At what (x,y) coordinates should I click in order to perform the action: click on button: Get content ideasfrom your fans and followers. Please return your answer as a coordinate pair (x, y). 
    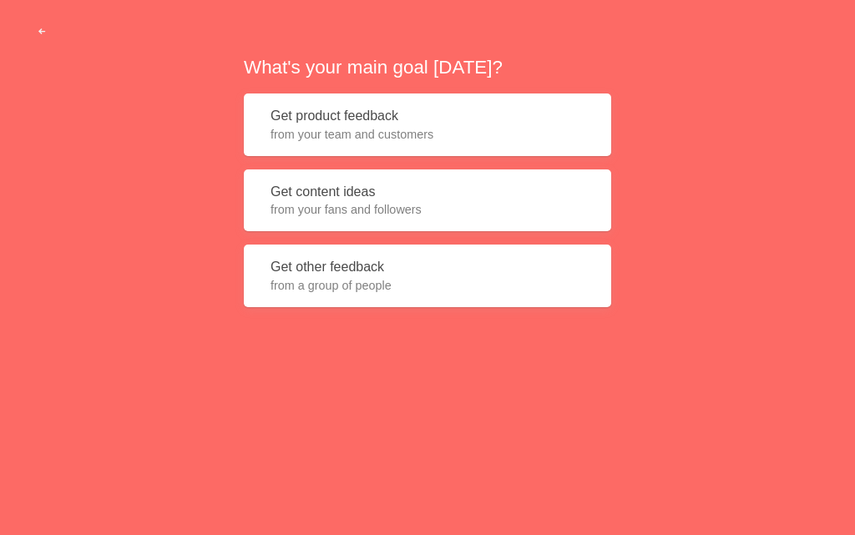
    Looking at the image, I should click on (428, 200).